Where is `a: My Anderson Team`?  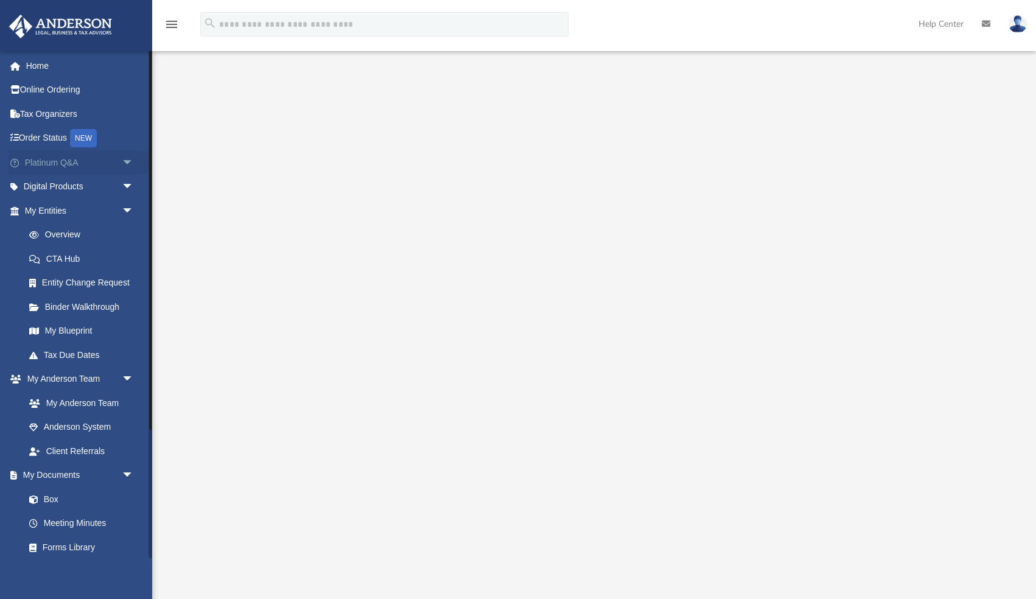
a: My Anderson Team is located at coordinates (79, 403).